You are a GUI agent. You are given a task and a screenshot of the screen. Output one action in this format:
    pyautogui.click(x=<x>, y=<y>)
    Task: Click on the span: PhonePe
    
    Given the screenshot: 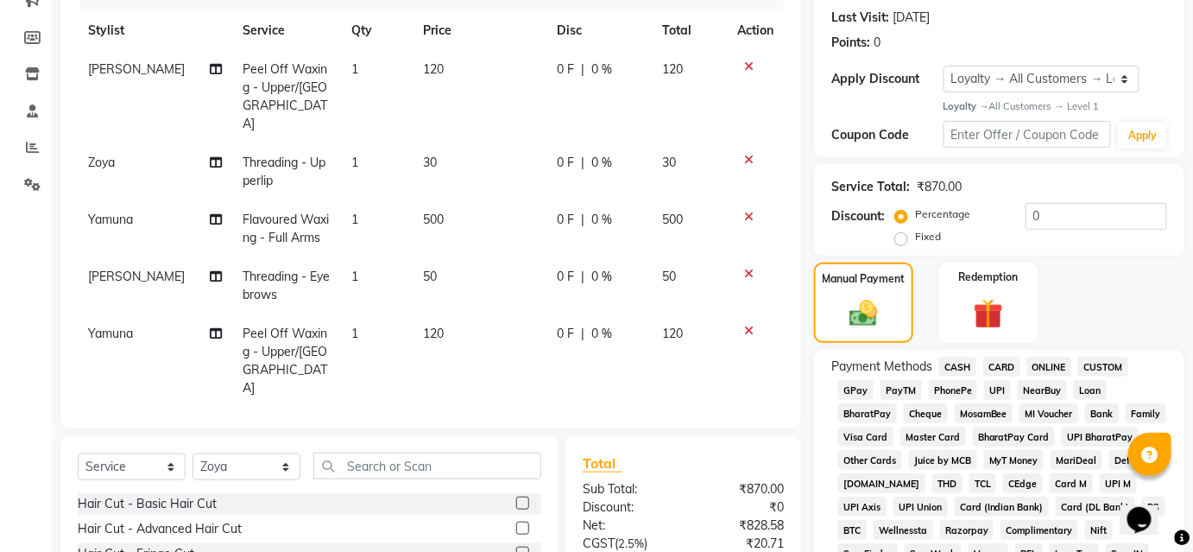 What is the action you would take?
    pyautogui.click(x=953, y=389)
    